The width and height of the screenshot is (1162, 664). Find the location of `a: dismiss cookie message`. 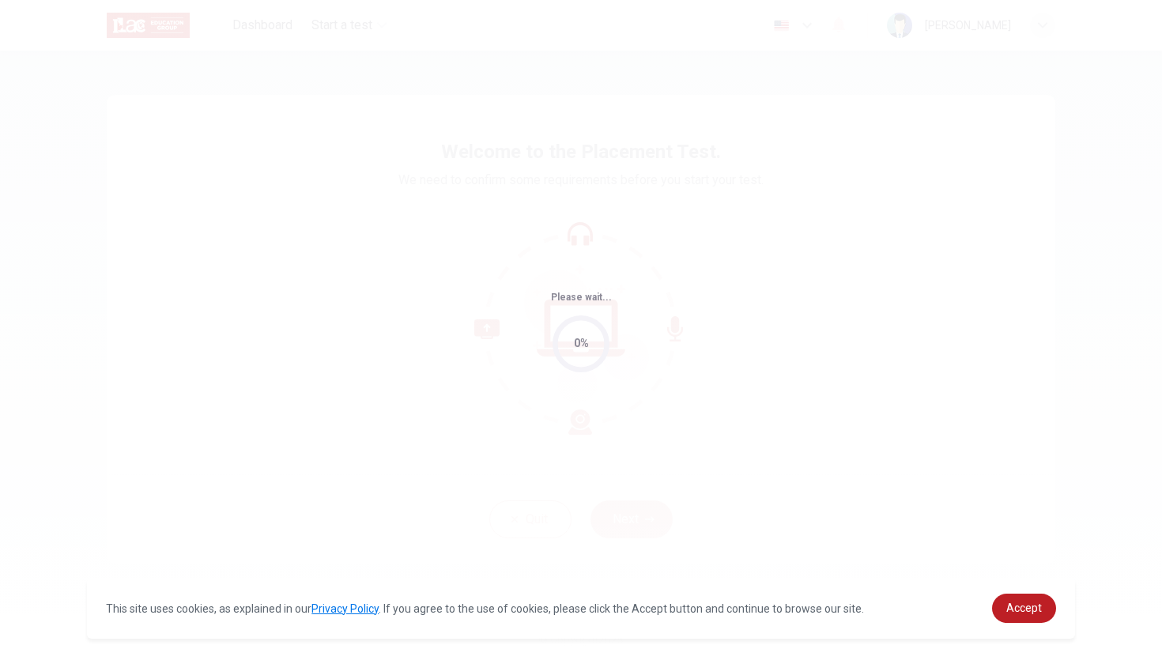

a: dismiss cookie message is located at coordinates (1024, 608).